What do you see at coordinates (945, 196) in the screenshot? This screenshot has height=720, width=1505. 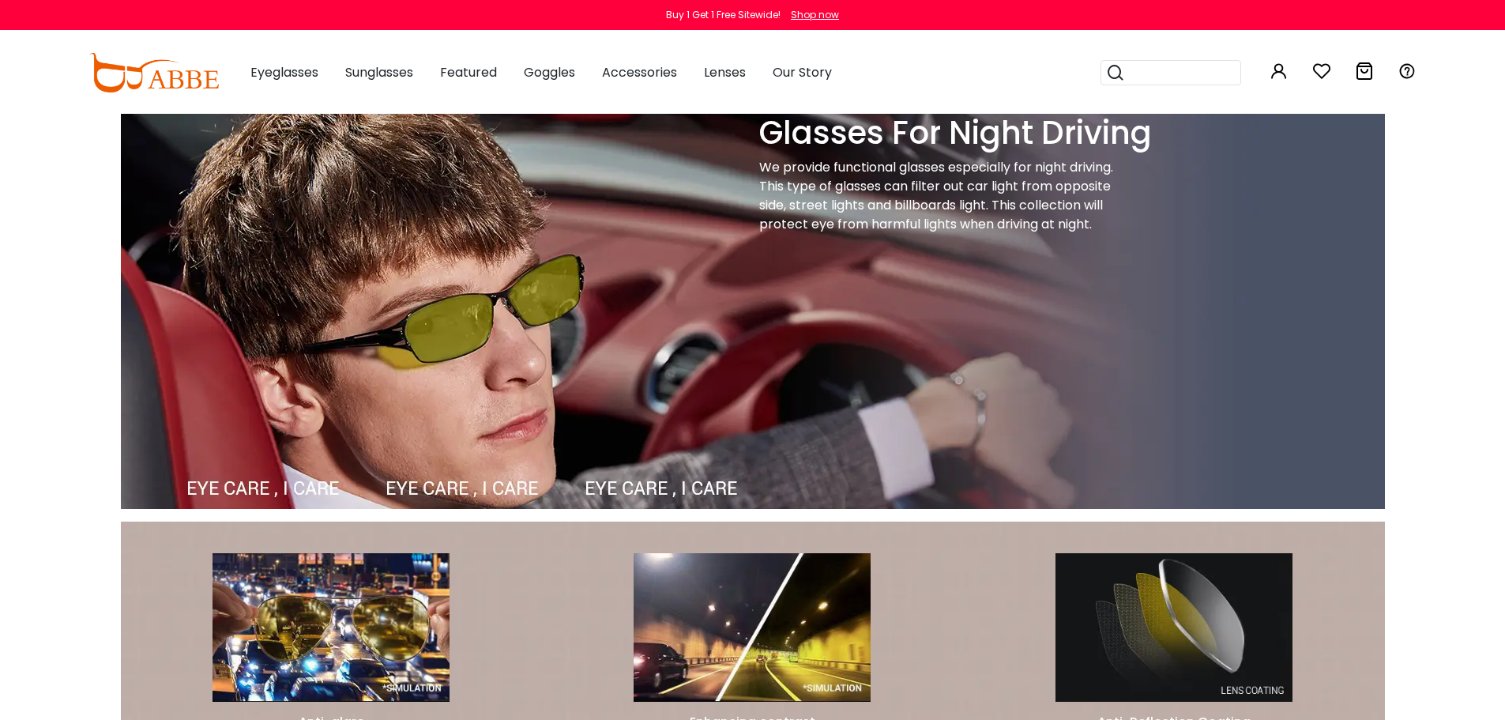 I see `div: We provide functional glasses especially for night driving. This type of glasses can filter out c...` at bounding box center [945, 196].